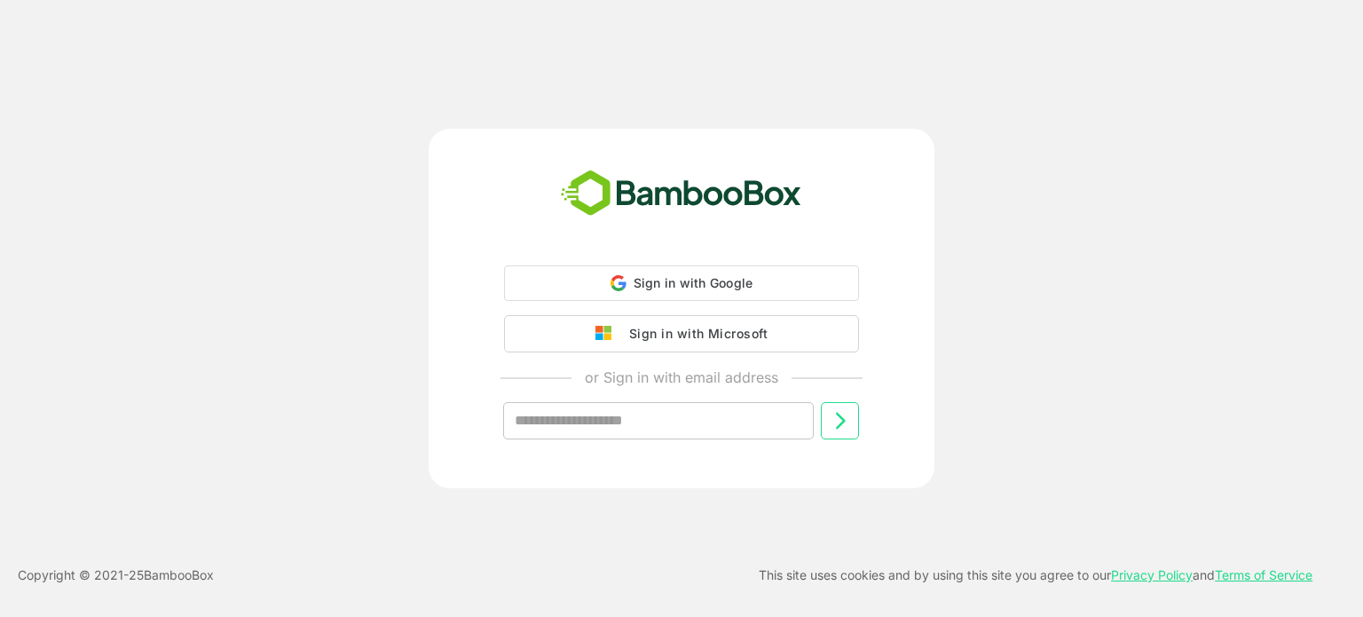  What do you see at coordinates (681, 377) in the screenshot?
I see `p: or Sign in with email address` at bounding box center [681, 377].